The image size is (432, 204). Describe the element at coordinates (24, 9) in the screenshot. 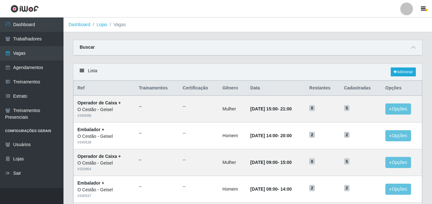

I see `img: CoreUI Logo` at that location.